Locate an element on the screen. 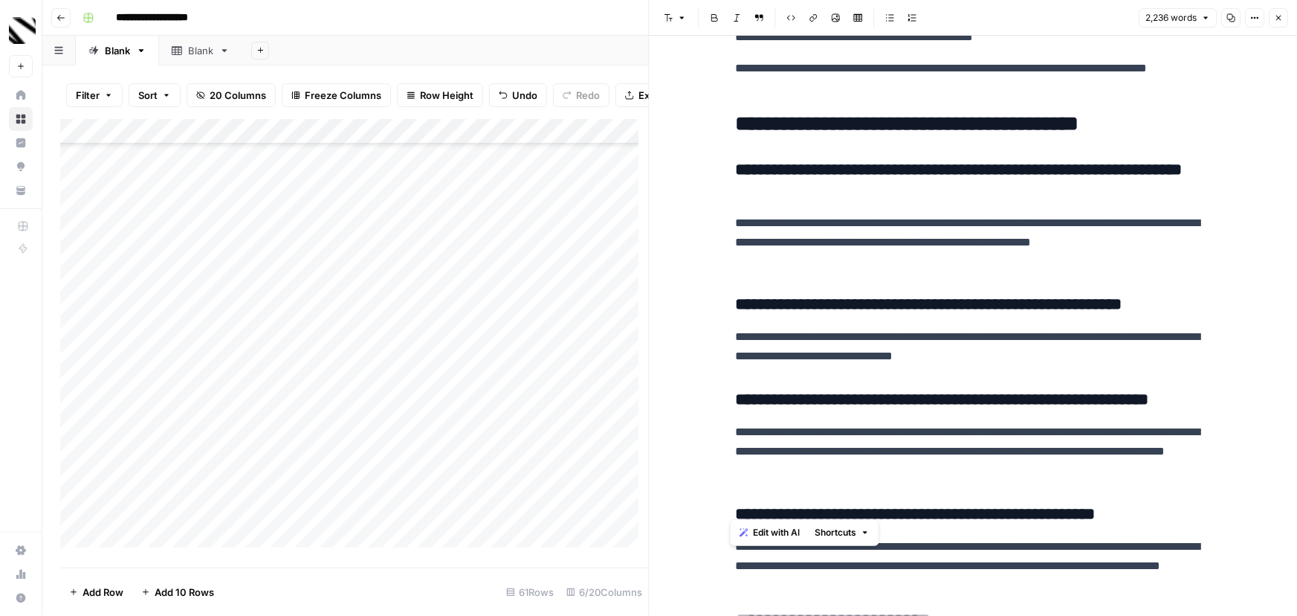 This screenshot has height=616, width=1297. button: Add 10 Rows is located at coordinates (178, 592).